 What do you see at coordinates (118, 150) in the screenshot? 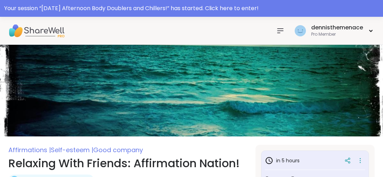
I see `span: Good company` at bounding box center [118, 150].